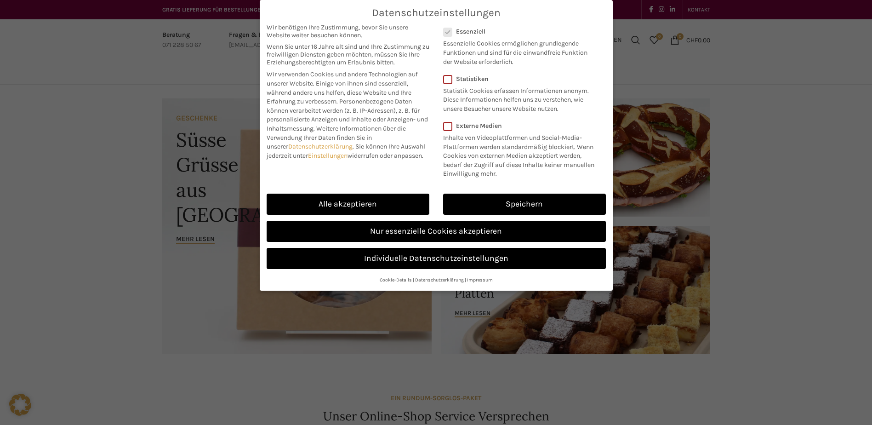 The image size is (872, 425). I want to click on span: Datenschutzeinstellungen, so click(436, 13).